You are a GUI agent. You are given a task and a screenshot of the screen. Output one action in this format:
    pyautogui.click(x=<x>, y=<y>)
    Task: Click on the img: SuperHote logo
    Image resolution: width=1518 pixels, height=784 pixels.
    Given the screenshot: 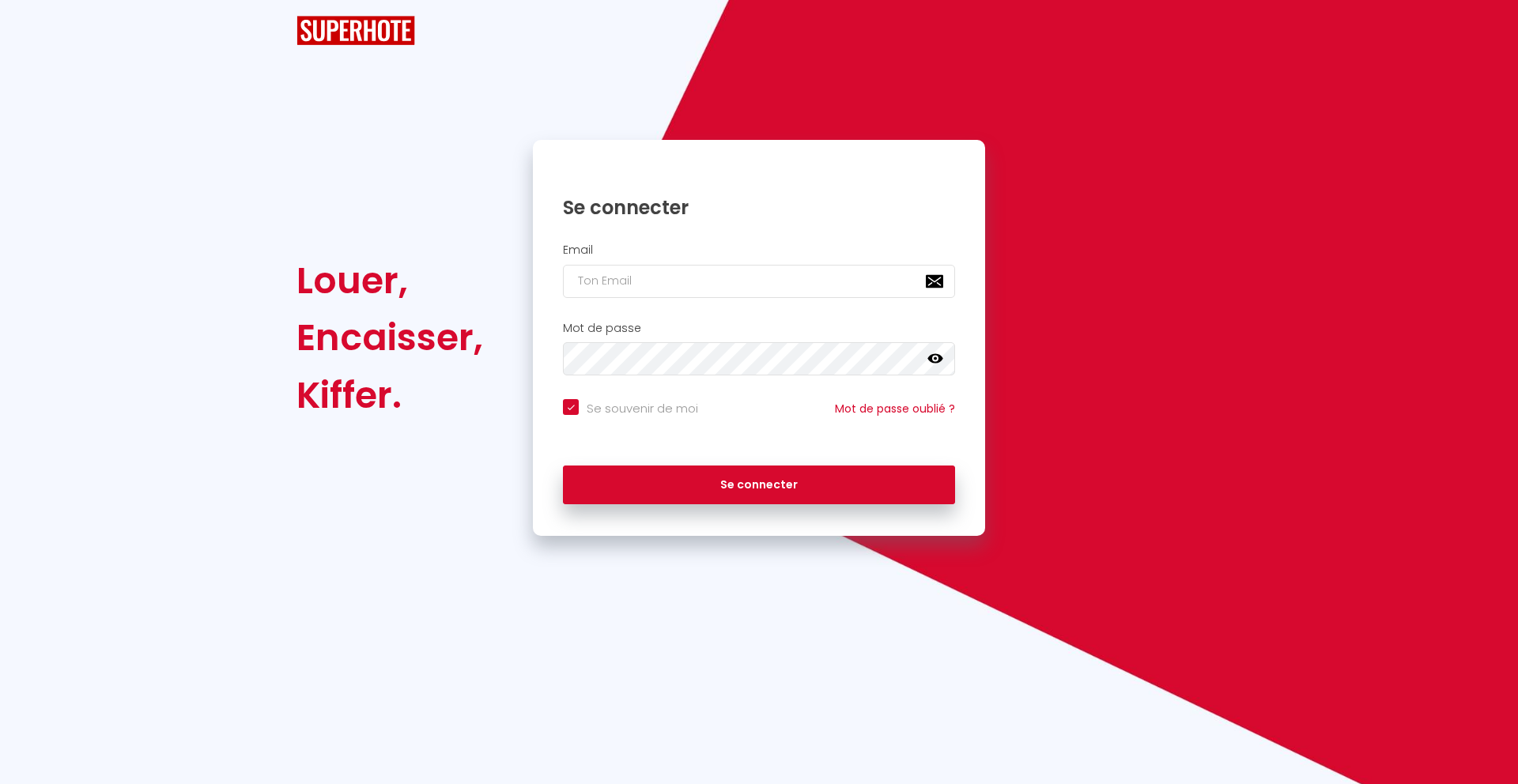 What is the action you would take?
    pyautogui.click(x=355, y=30)
    